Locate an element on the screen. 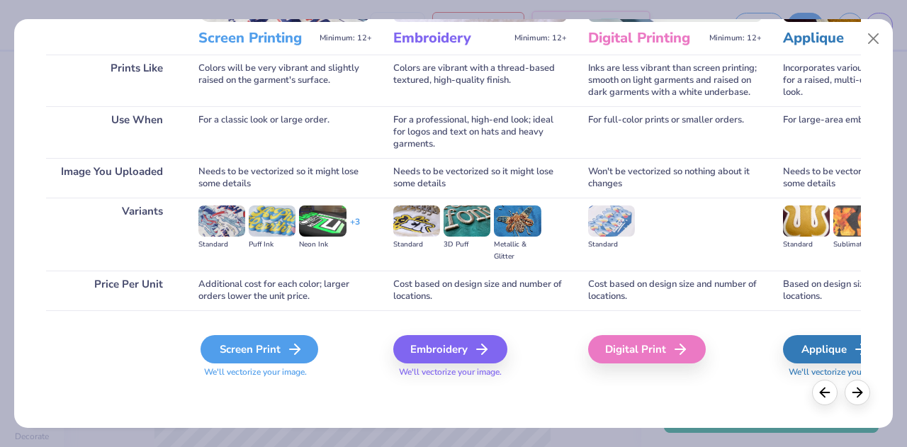  div: Image You Uploaded is located at coordinates (111, 178).